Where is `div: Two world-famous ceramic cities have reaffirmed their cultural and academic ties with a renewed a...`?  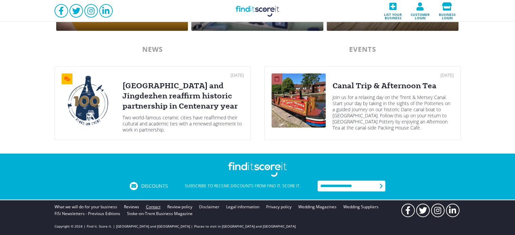 div: Two world-famous ceramic cities have reaffirmed their cultural and academic ties with a renewed a... is located at coordinates (183, 124).